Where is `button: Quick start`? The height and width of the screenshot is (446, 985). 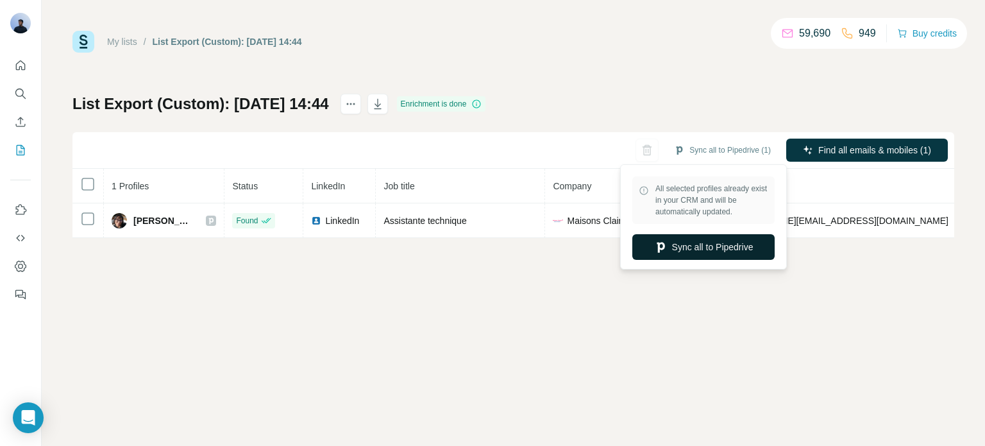 button: Quick start is located at coordinates (21, 65).